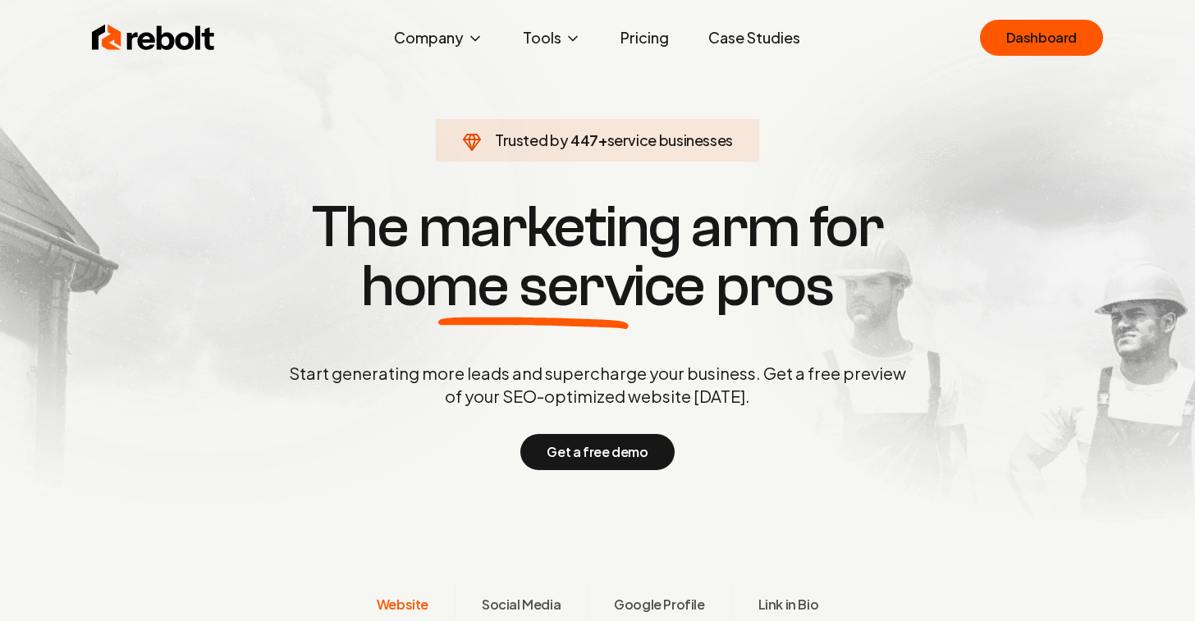 The width and height of the screenshot is (1195, 621). What do you see at coordinates (154, 38) in the screenshot?
I see `img: Rebolt Logo` at bounding box center [154, 38].